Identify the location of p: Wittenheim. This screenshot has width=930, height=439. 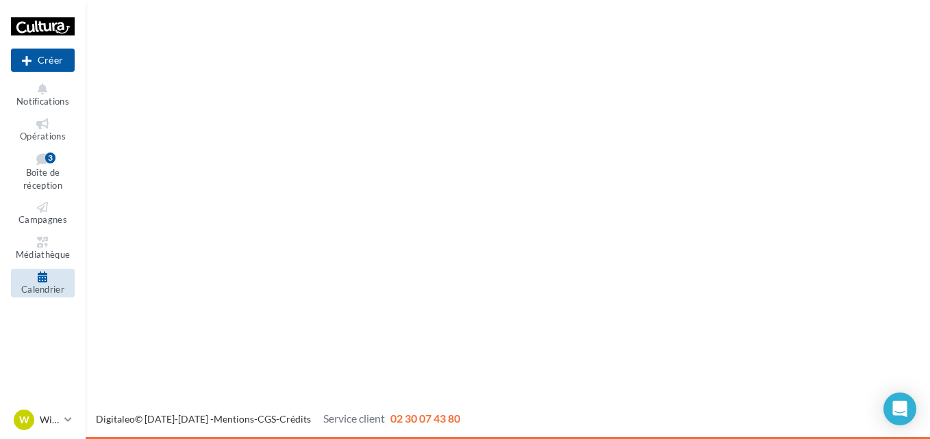
(49, 420).